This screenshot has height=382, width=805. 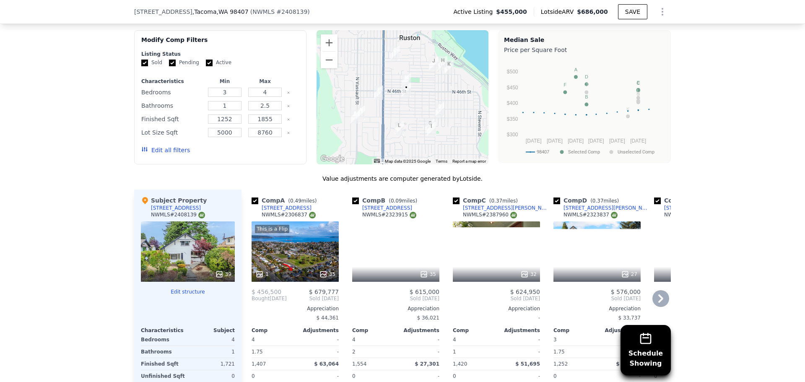 What do you see at coordinates (487, 200) in the screenshot?
I see `div: Comp C` at bounding box center [487, 200].